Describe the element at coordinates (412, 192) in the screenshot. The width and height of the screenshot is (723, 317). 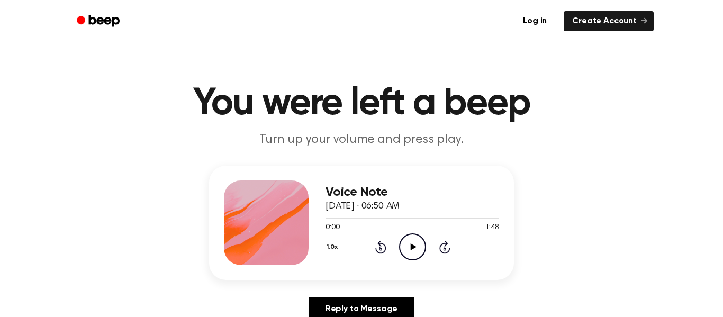
I see `h3: Voice Note` at that location.